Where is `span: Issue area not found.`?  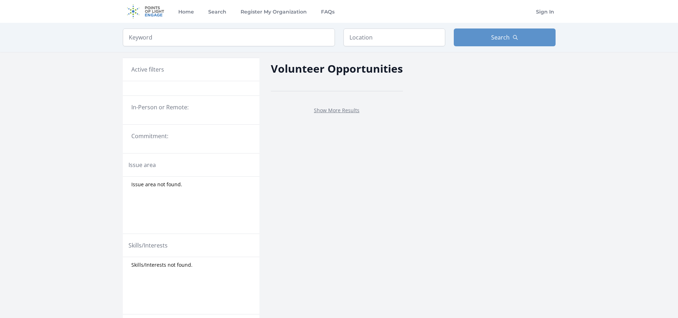
span: Issue area not found. is located at coordinates (157, 184).